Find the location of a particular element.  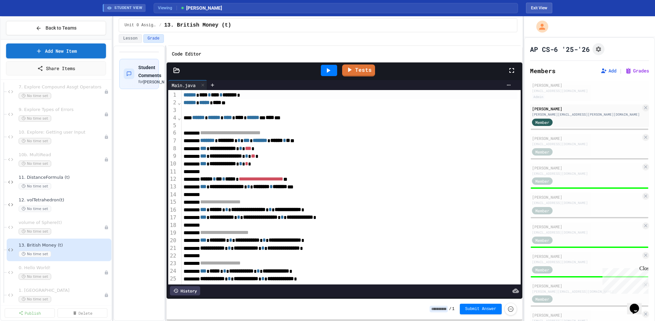

a: Tests is located at coordinates (358, 70).